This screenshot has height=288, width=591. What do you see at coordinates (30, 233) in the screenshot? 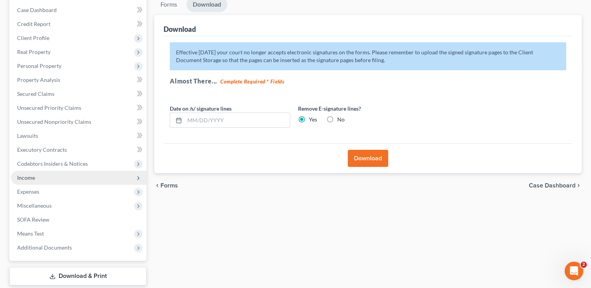
I see `span: Means Test` at bounding box center [30, 233].